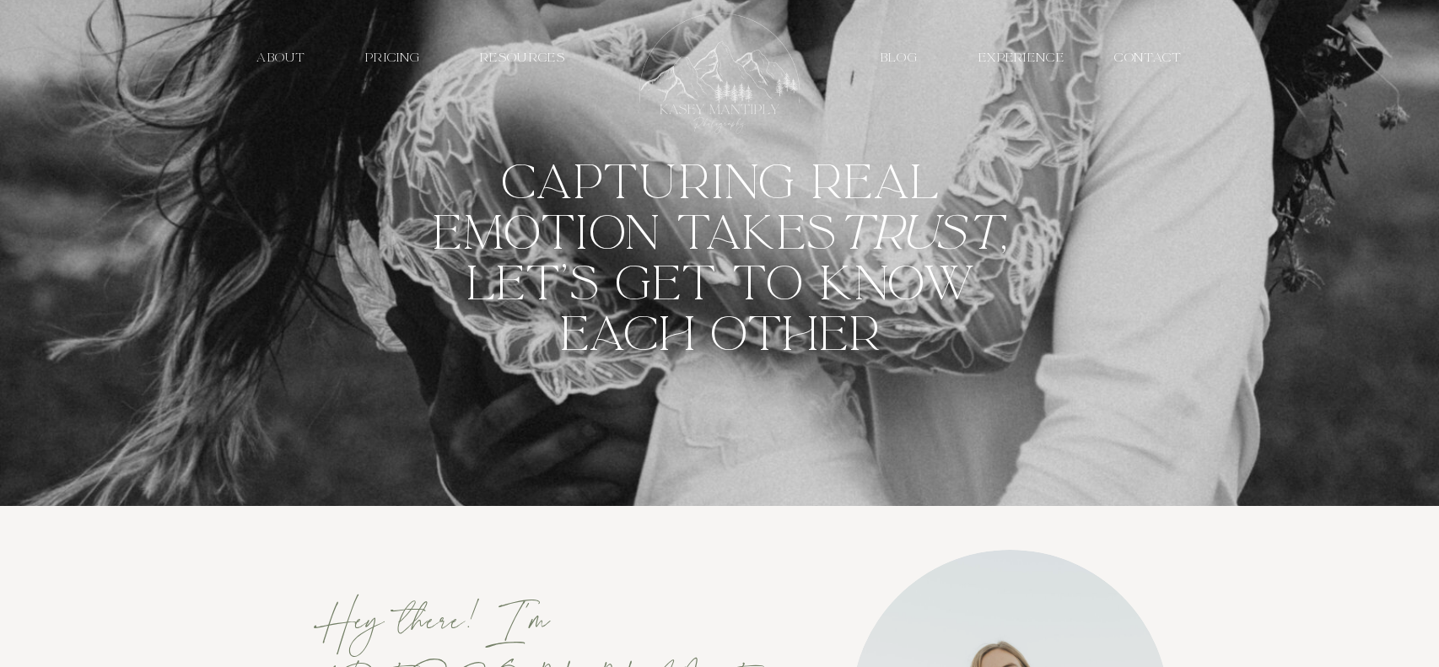  I want to click on a: about, so click(281, 57).